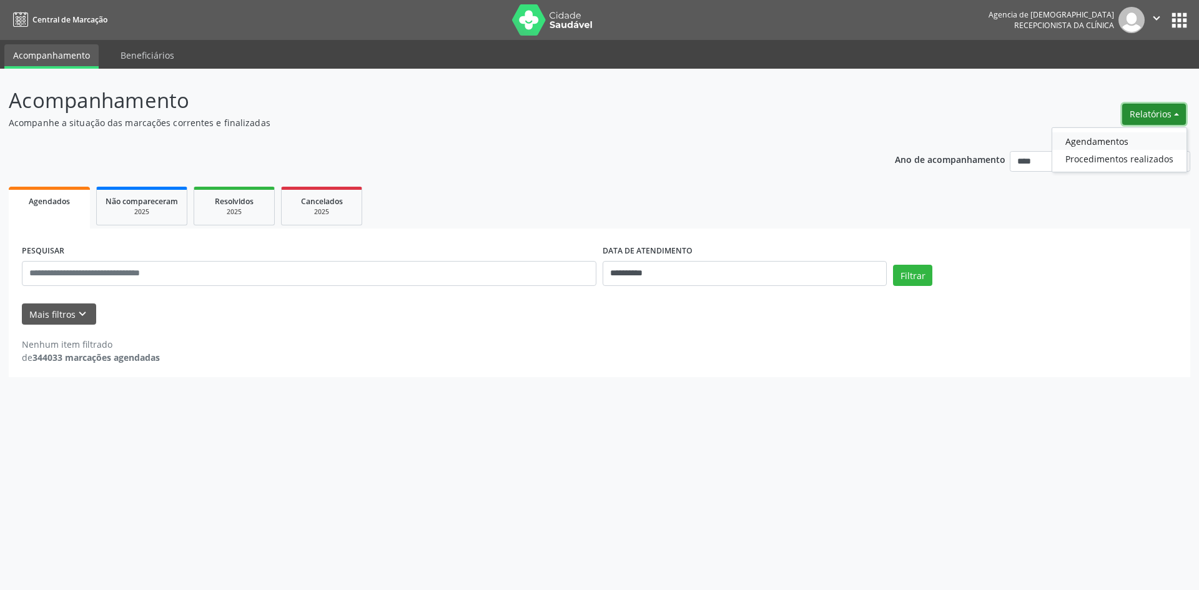 This screenshot has width=1199, height=590. What do you see at coordinates (950, 159) in the screenshot?
I see `p: Ano de acompanhamento` at bounding box center [950, 159].